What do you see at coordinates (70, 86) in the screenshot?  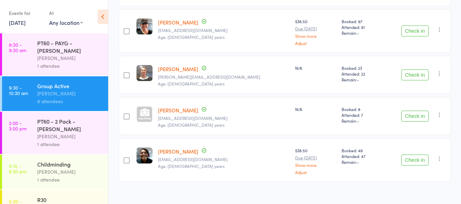 I see `div: Group Active` at bounding box center [70, 86].